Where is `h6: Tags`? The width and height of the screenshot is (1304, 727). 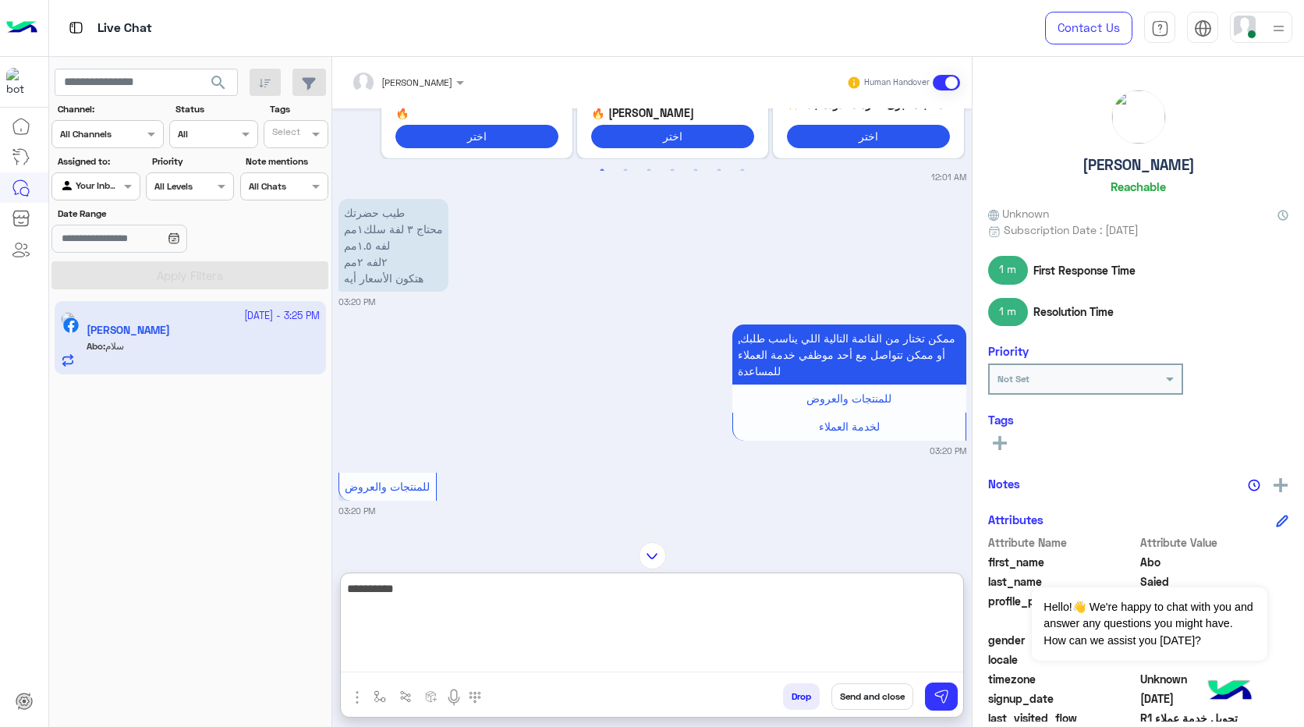
h6: Tags is located at coordinates (1138, 420).